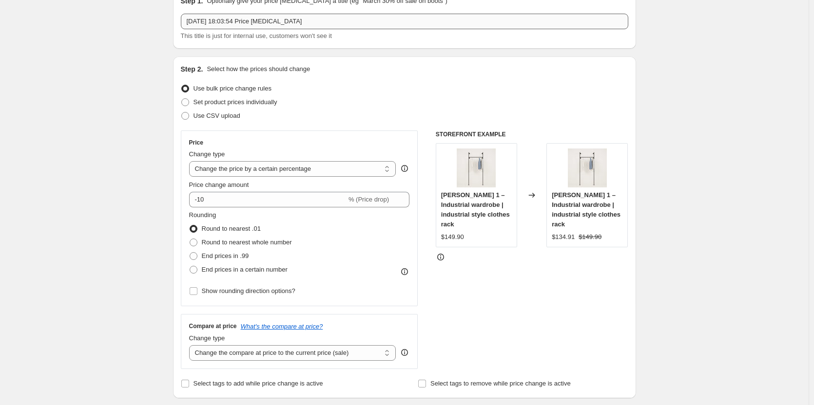 This screenshot has height=405, width=814. What do you see at coordinates (258, 69) in the screenshot?
I see `p: Select how the prices should change` at bounding box center [258, 69].